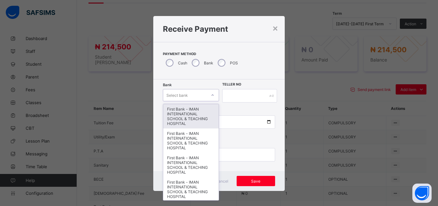 This screenshot has width=438, height=206. I want to click on label: POS, so click(234, 63).